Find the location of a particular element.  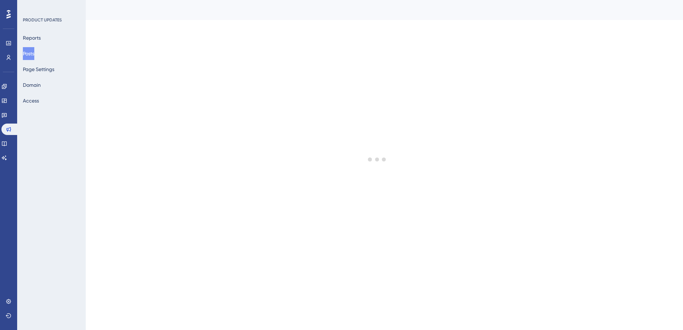

button: Posts is located at coordinates (29, 54).